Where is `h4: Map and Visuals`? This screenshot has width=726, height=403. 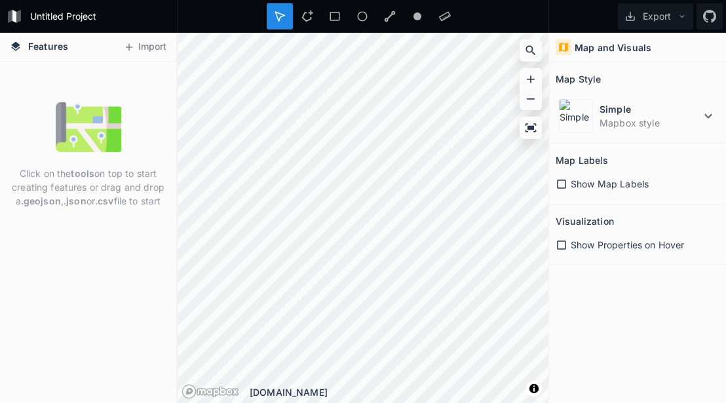
h4: Map and Visuals is located at coordinates (613, 47).